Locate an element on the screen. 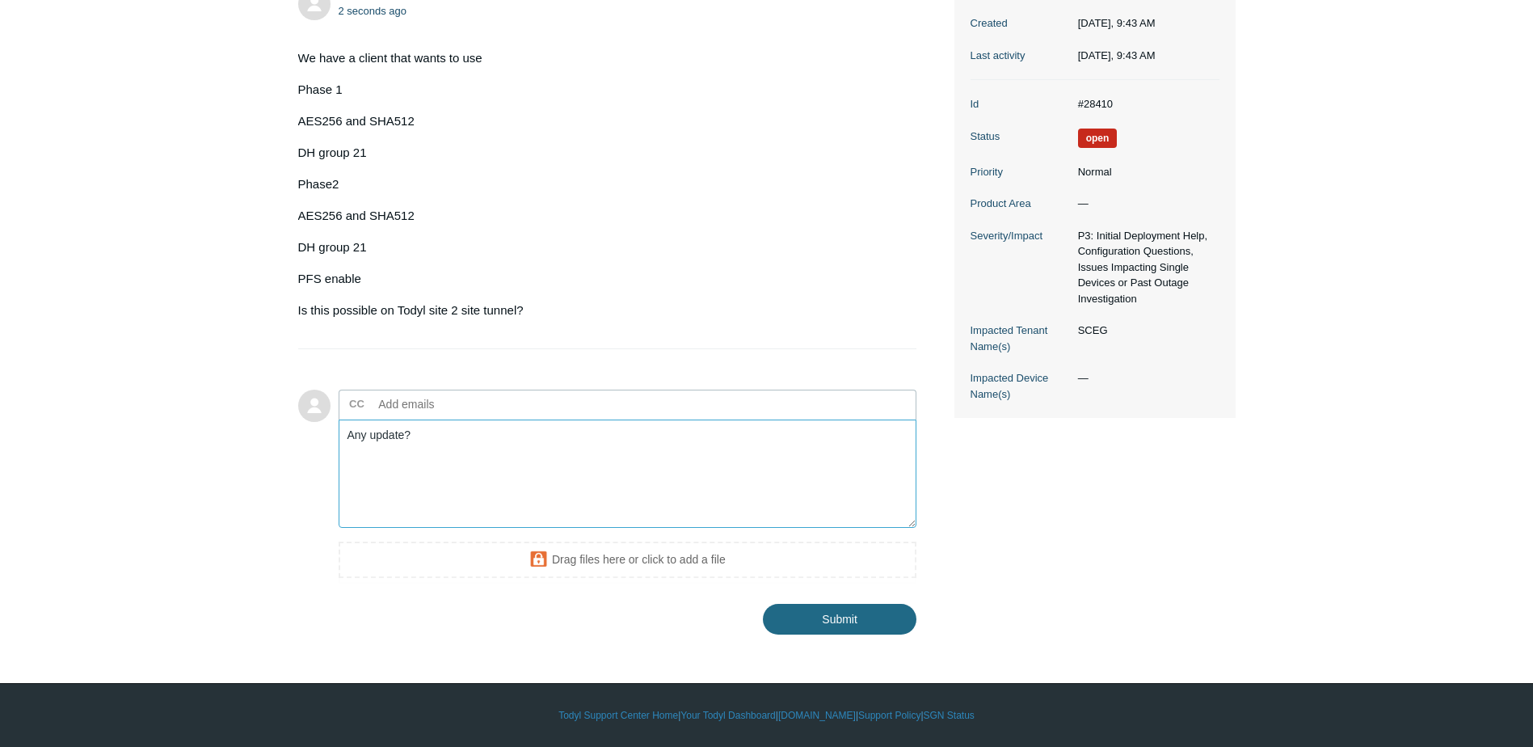 This screenshot has width=1533, height=747. dt: Id is located at coordinates (1020, 104).